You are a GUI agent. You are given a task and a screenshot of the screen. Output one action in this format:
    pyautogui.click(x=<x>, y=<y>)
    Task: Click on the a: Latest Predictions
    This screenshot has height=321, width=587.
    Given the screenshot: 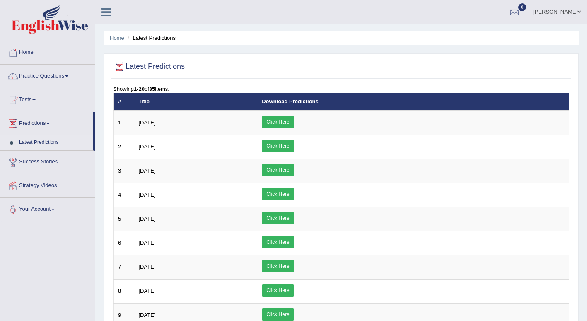 What is the action you would take?
    pyautogui.click(x=54, y=142)
    